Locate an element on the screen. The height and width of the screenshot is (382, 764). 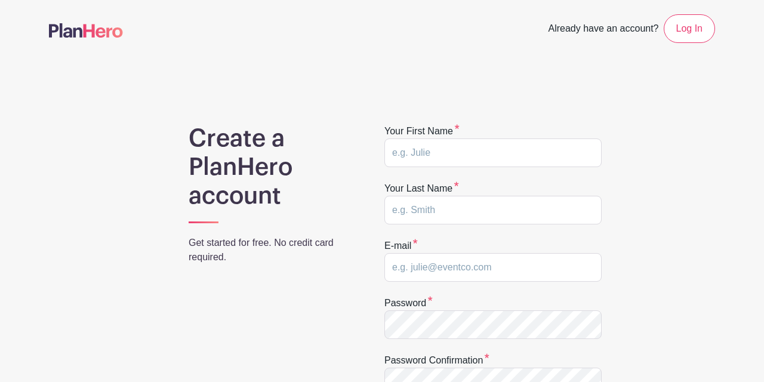
label: Password confirmation is located at coordinates (437, 361).